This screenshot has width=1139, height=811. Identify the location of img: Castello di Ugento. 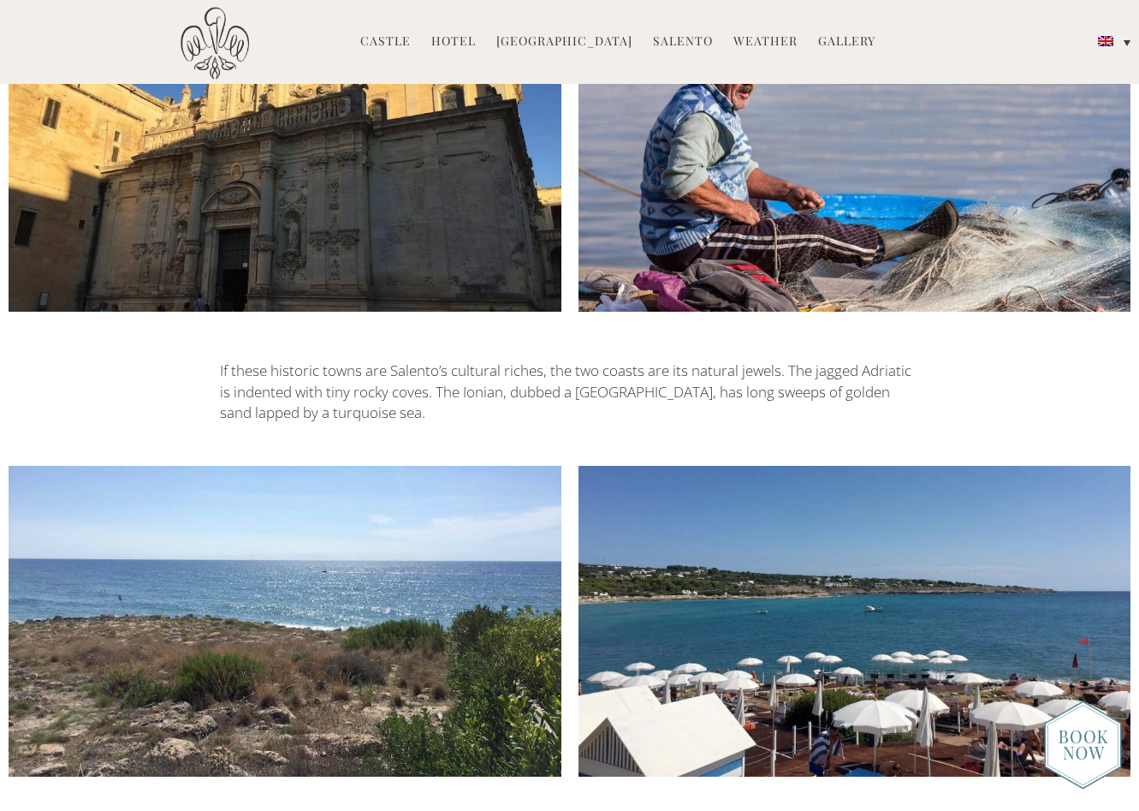
(215, 43).